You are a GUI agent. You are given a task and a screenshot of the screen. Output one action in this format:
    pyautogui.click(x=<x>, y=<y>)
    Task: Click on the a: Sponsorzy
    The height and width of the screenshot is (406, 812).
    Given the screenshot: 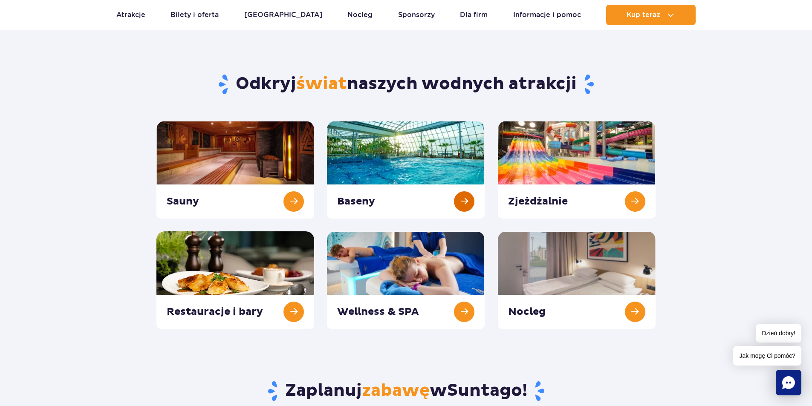 What is the action you would take?
    pyautogui.click(x=416, y=15)
    